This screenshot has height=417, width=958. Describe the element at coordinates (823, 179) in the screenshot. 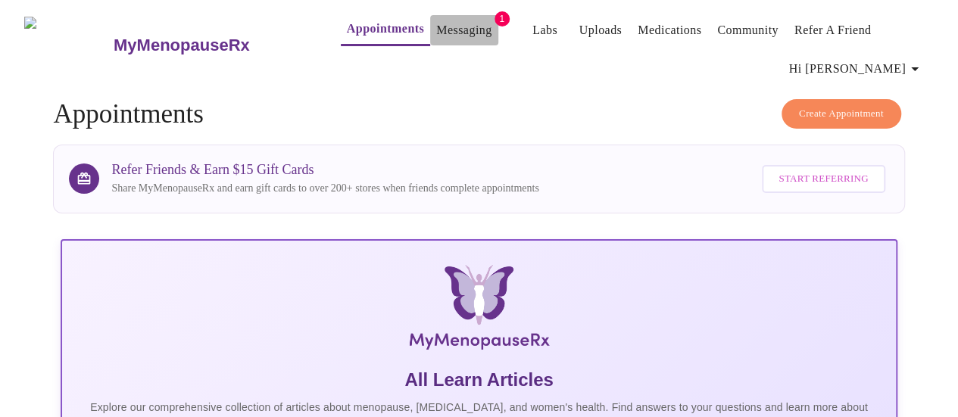

I see `span: Start Referring` at that location.